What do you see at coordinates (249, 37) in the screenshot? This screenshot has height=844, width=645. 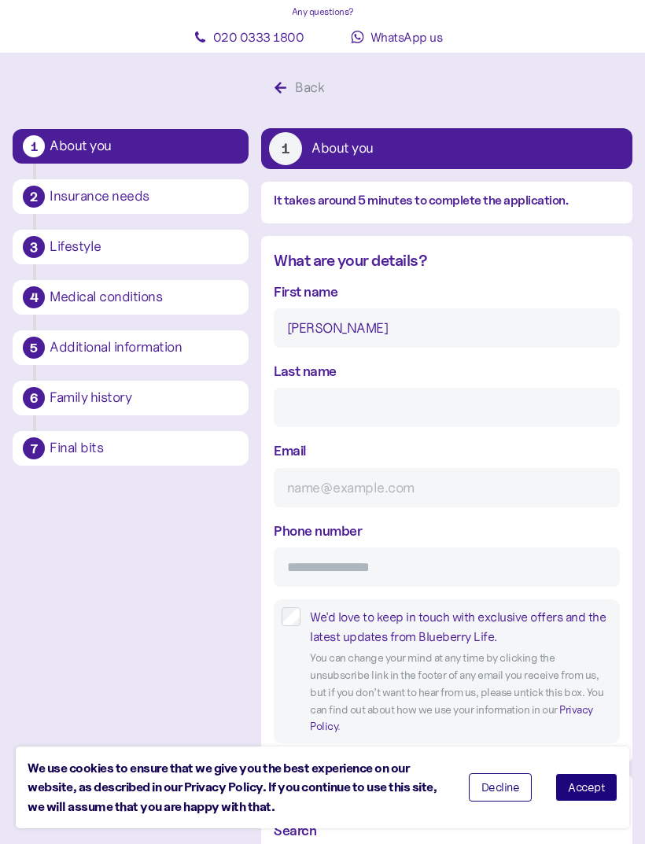 I see `a: 020 0333 1800` at bounding box center [249, 37].